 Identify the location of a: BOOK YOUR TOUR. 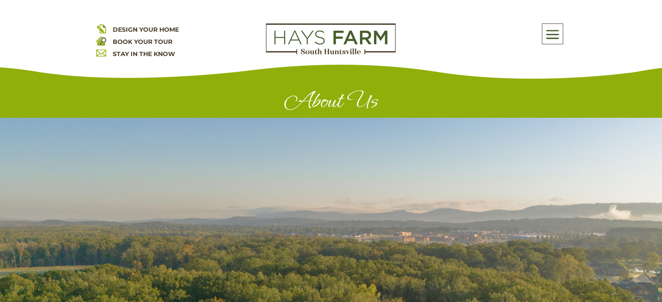
(142, 42).